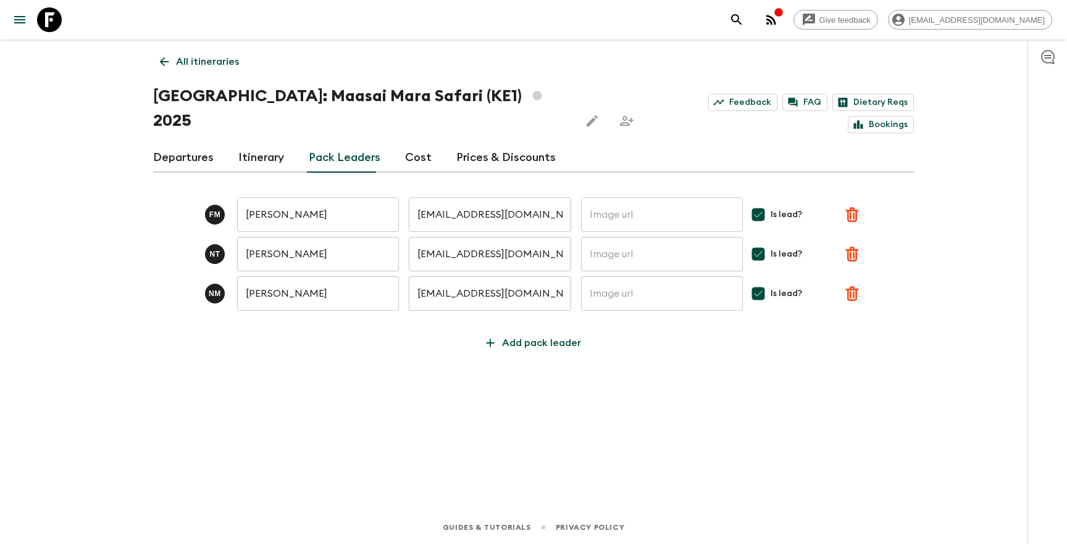 This screenshot has height=544, width=1067. I want to click on a: Pack Leaders, so click(344, 158).